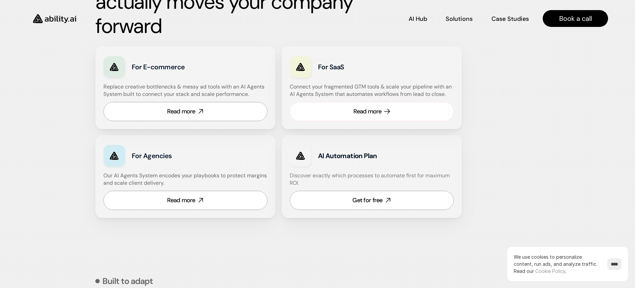 Image resolution: width=635 pixels, height=288 pixels. What do you see at coordinates (510, 19) in the screenshot?
I see `p: Case Studies` at bounding box center [510, 19].